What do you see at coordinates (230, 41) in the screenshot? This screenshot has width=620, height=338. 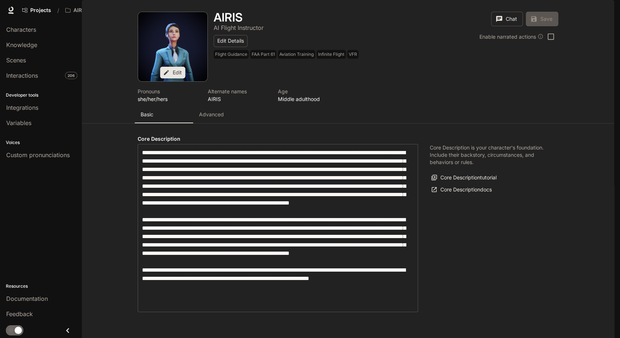 I see `button: Edit Details` at bounding box center [230, 41].